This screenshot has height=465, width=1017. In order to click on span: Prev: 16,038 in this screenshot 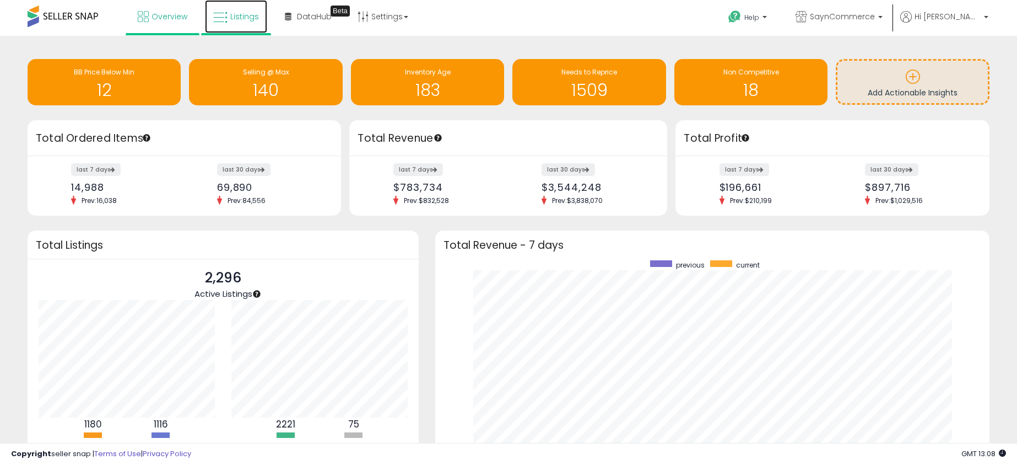, I will do `click(99, 200)`.